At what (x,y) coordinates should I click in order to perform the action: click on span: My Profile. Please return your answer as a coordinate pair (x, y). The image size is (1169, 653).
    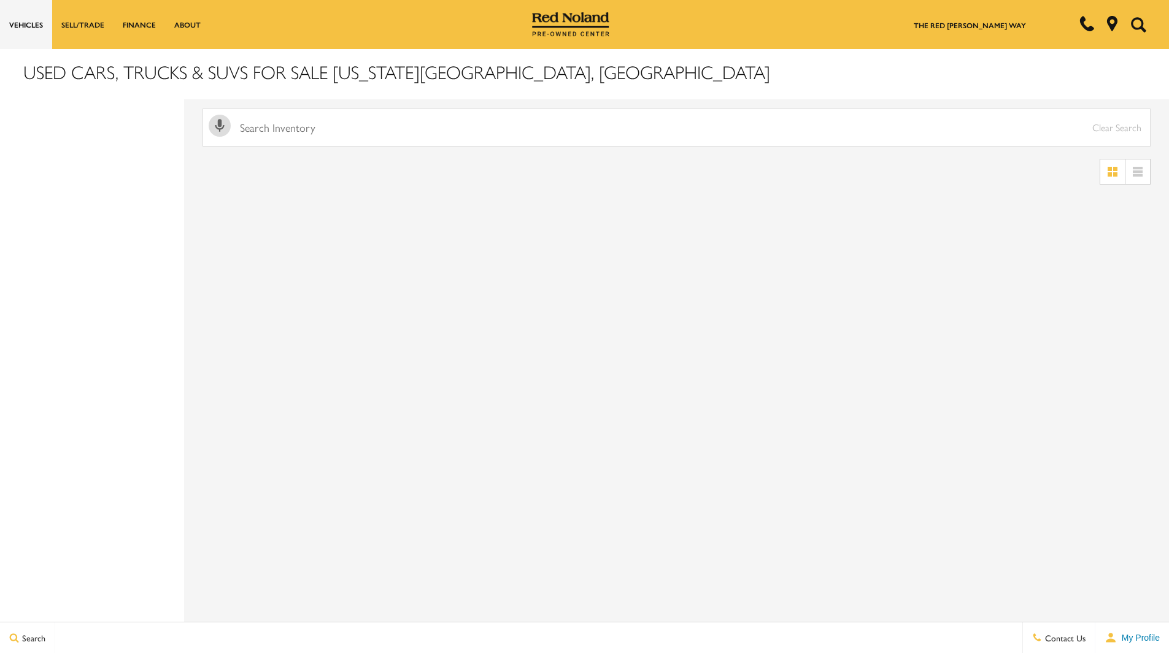
    Looking at the image, I should click on (1138, 638).